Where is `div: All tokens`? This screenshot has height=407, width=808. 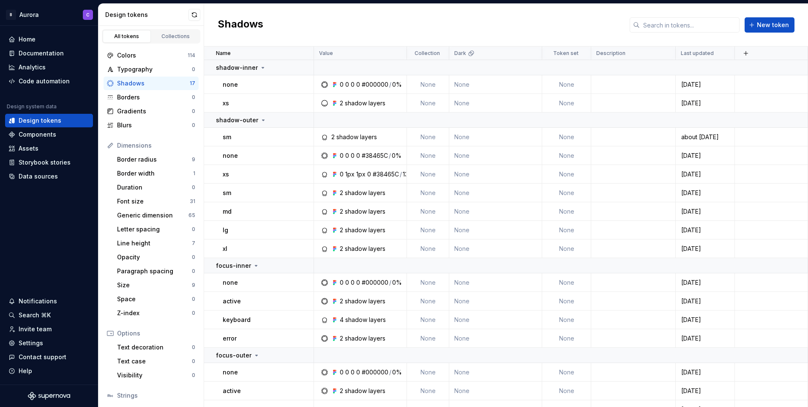 div: All tokens is located at coordinates (127, 36).